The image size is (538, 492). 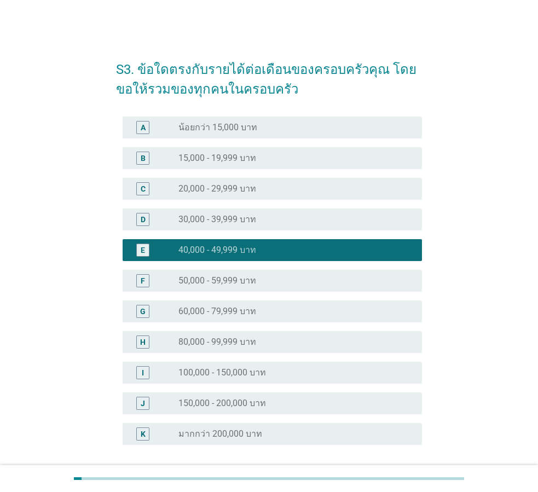 What do you see at coordinates (217, 189) in the screenshot?
I see `label: 20,000 - 29,999 บาท` at bounding box center [217, 189].